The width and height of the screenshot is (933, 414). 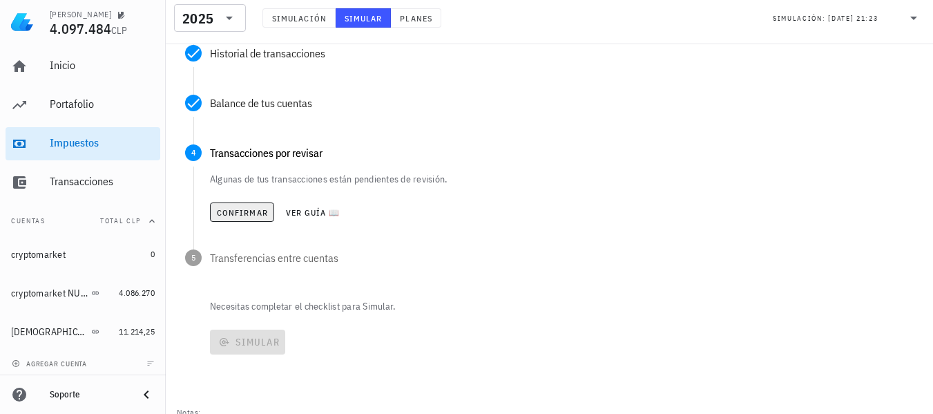 I want to click on a: Inicio, so click(x=83, y=66).